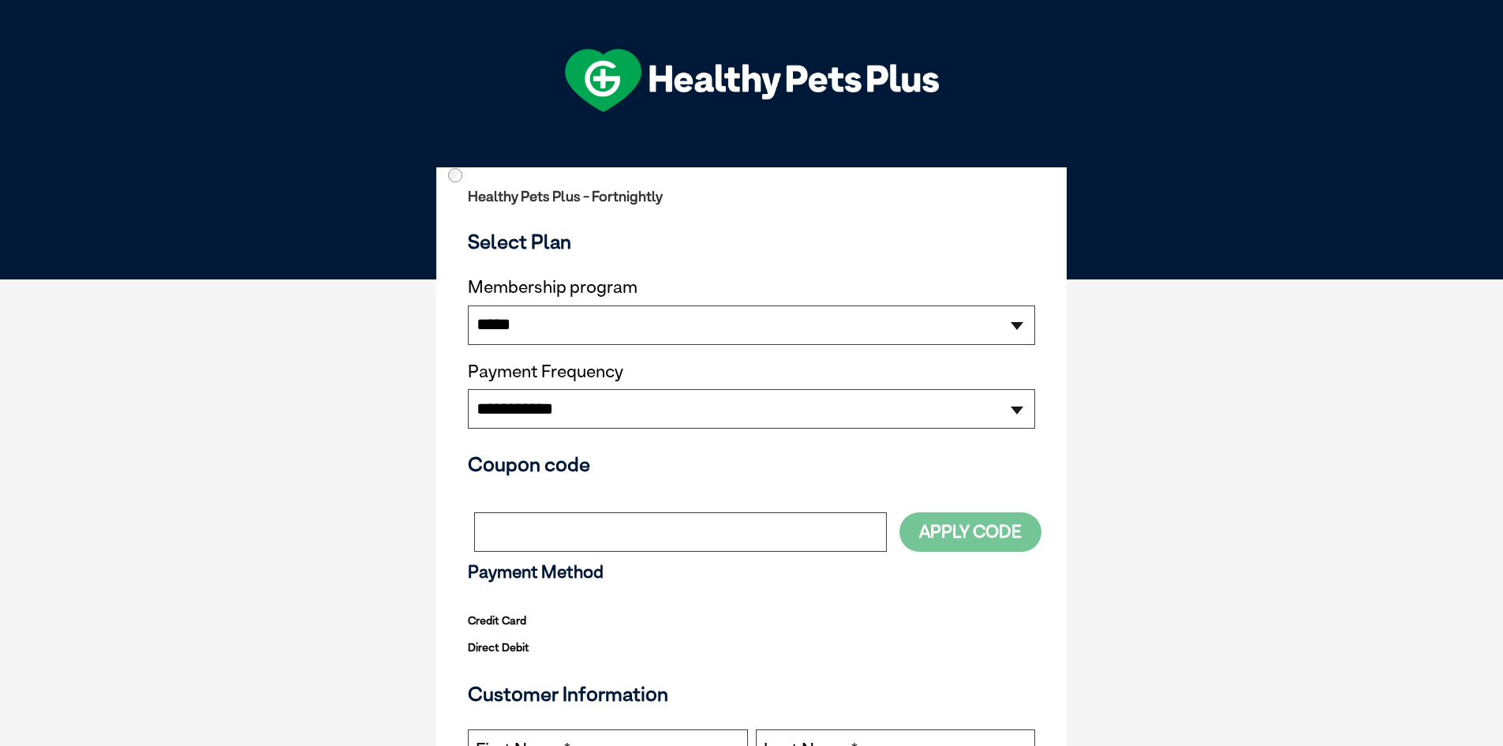  Describe the element at coordinates (751, 693) in the screenshot. I see `h3: Customer Information` at that location.